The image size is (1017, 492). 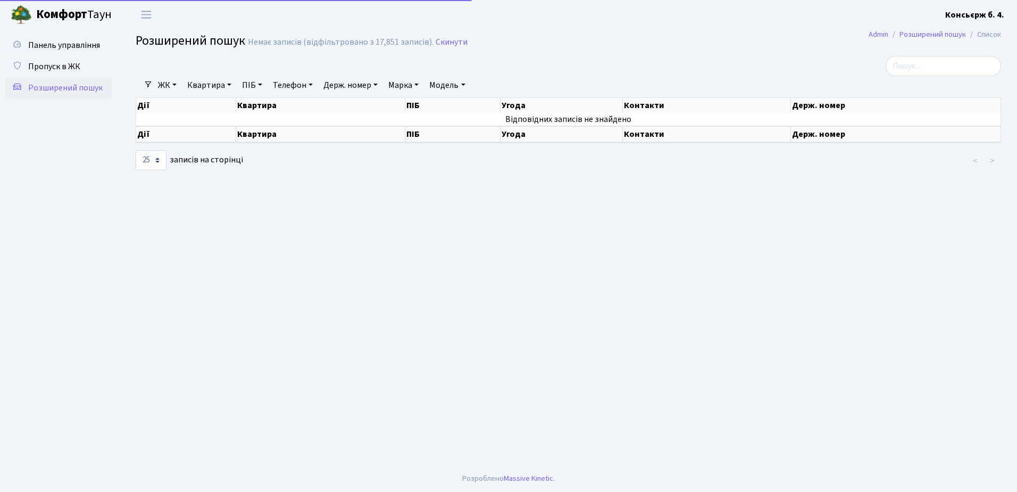 I want to click on div: Немає записів (відфільтровано з 17,851 записів)., so click(x=341, y=42).